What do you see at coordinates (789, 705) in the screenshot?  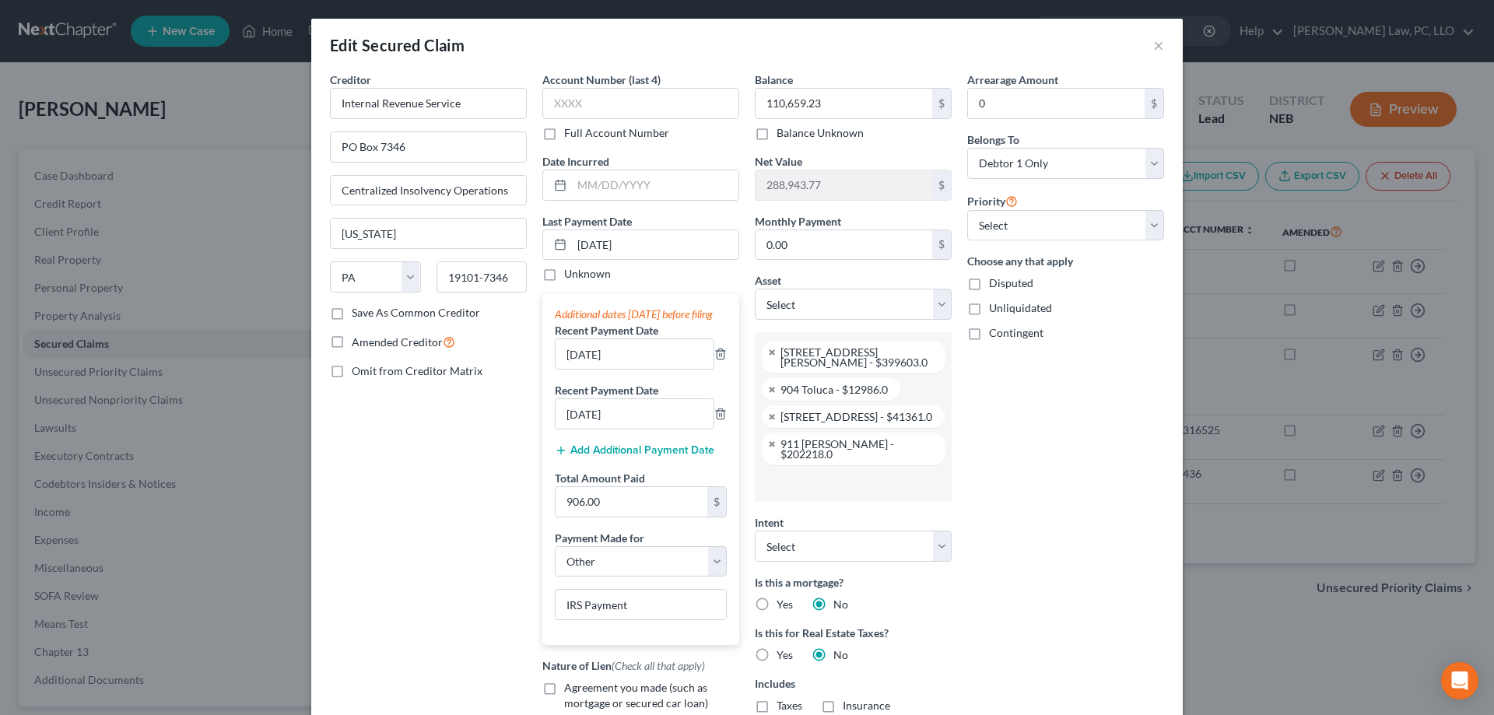 I see `span: Taxes` at bounding box center [789, 705].